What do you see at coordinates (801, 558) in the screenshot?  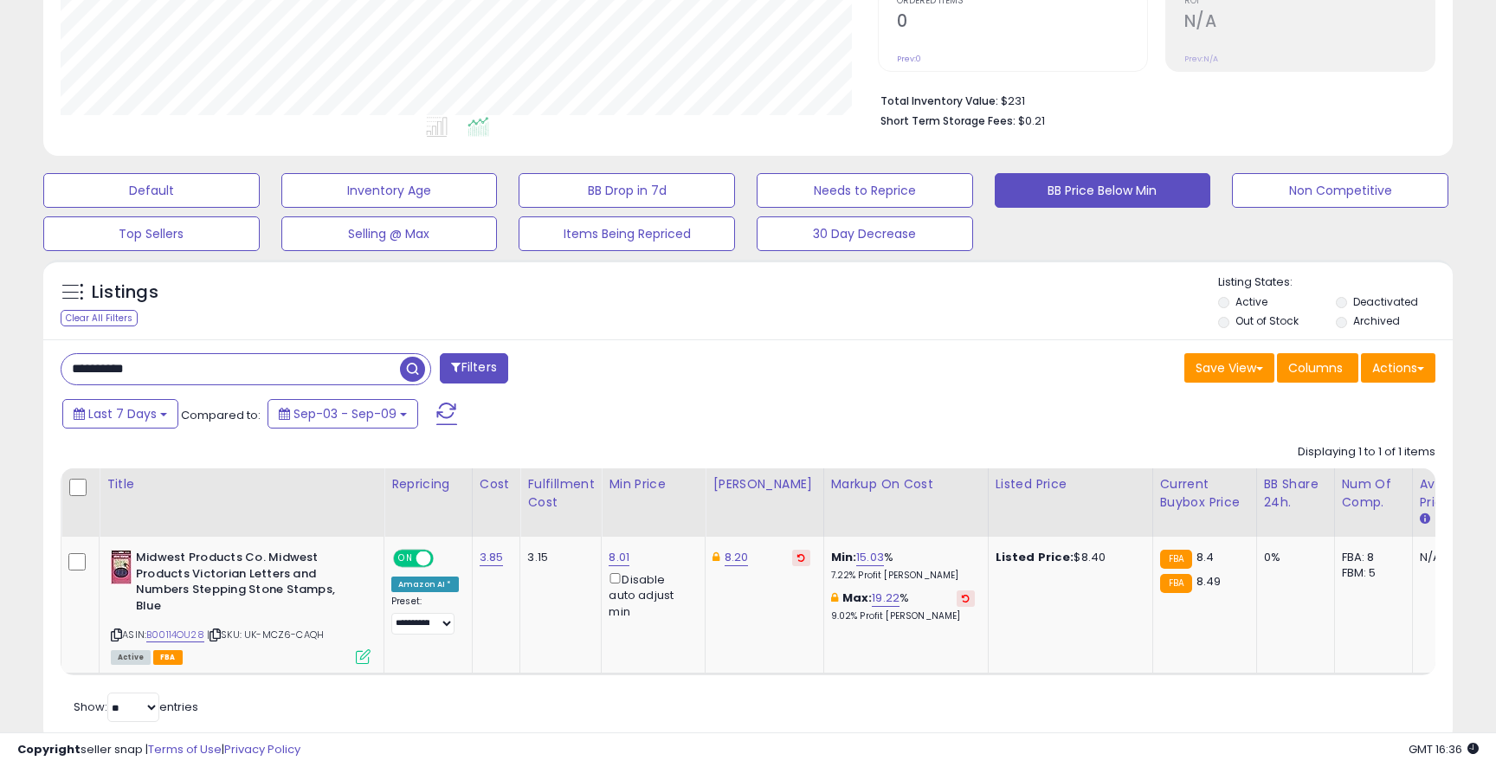 I see `i: Revert to store-level Dynamic Max Price` at bounding box center [801, 558].